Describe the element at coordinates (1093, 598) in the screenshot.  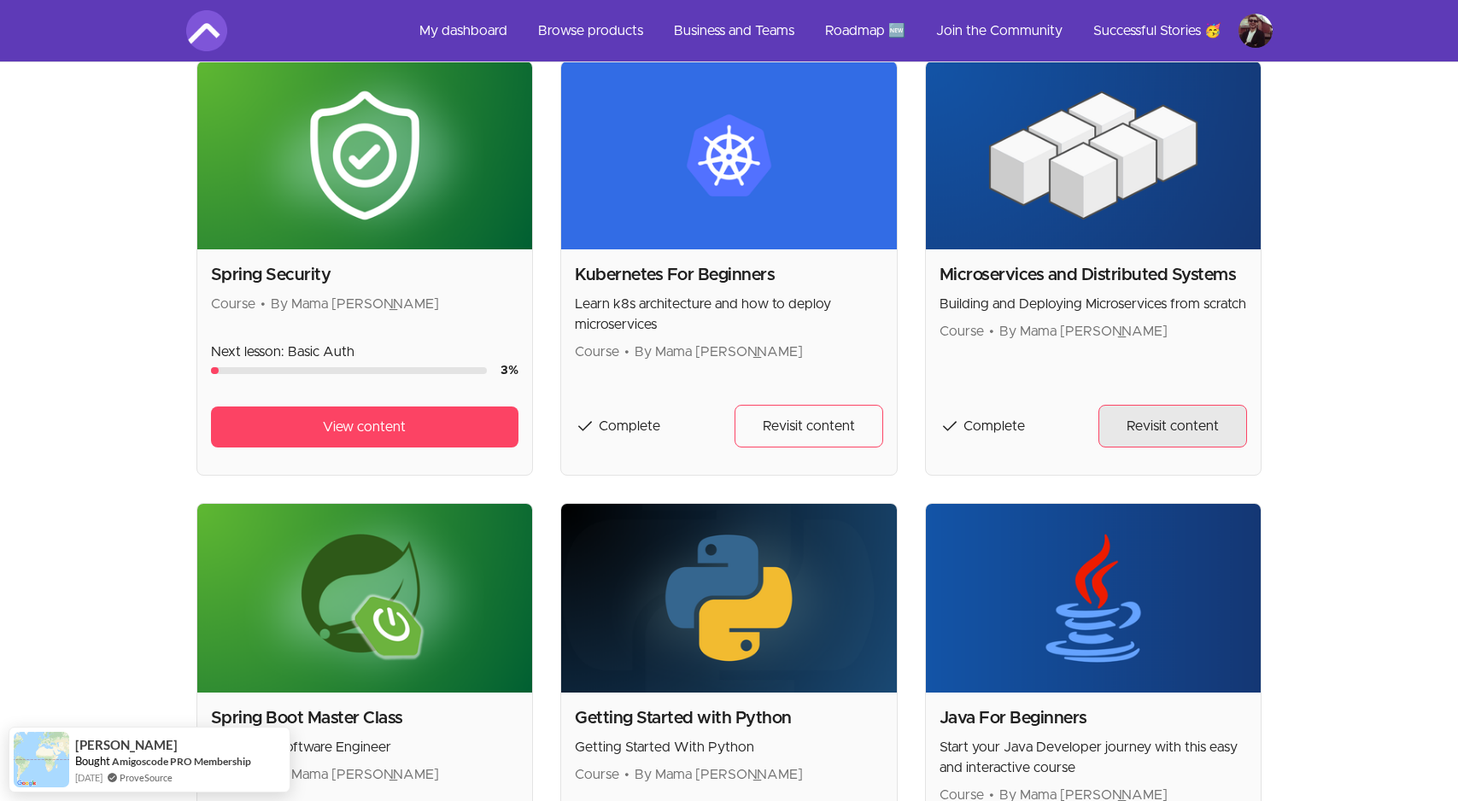
I see `img: Product image for Java For Beginners` at that location.